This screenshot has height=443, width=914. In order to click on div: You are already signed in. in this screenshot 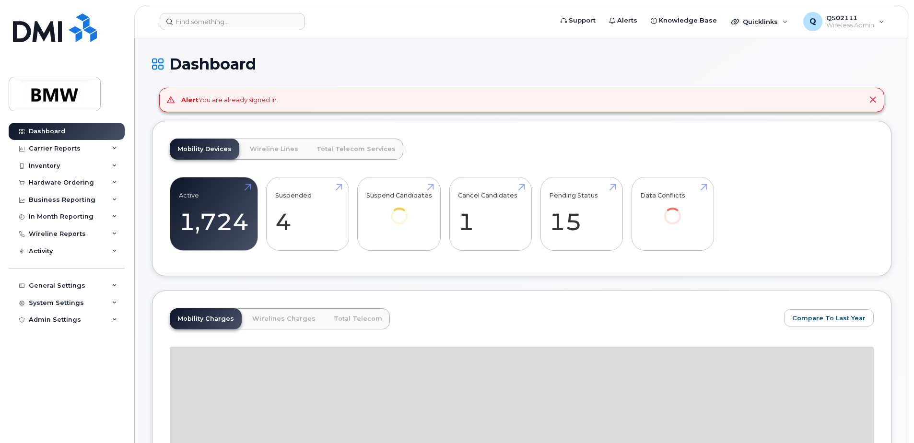, I will do `click(230, 100)`.